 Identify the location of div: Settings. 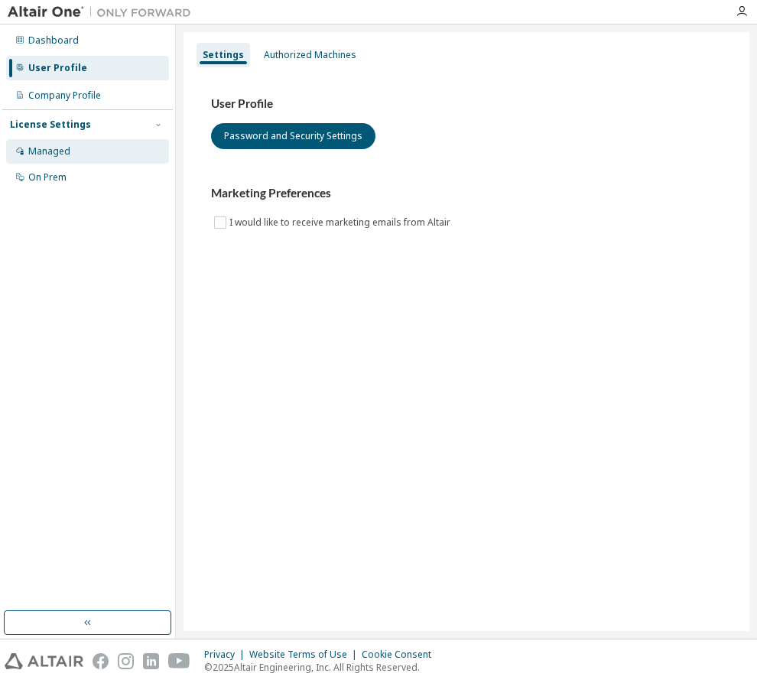
(223, 55).